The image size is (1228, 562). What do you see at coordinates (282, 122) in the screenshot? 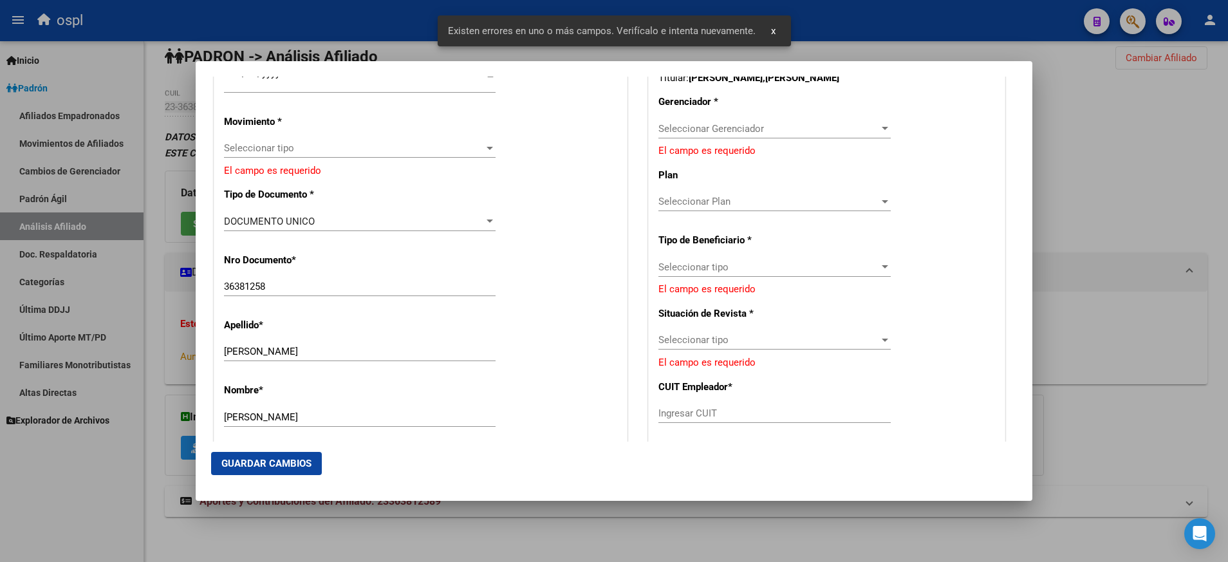
I see `p: Movimiento *` at bounding box center [282, 122].